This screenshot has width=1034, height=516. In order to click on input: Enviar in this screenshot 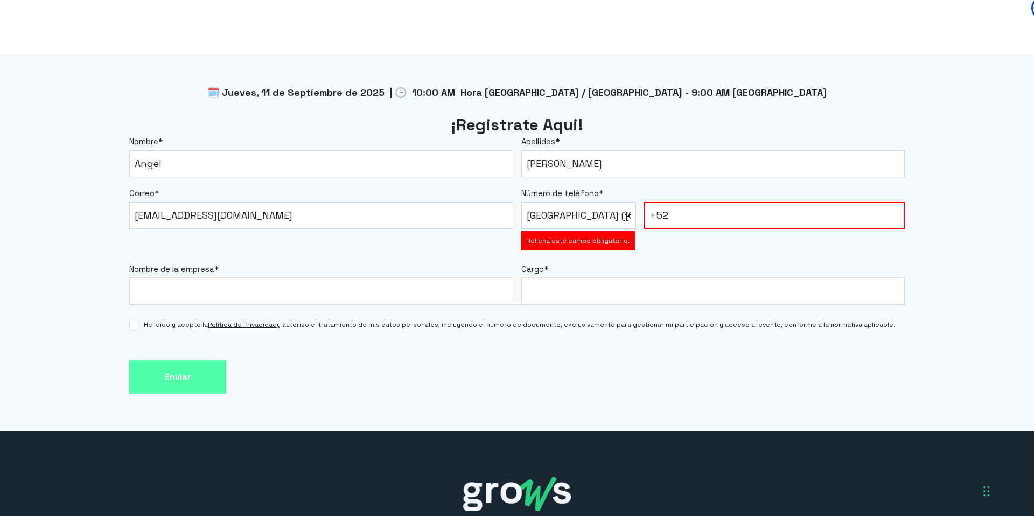, I will do `click(178, 377)`.